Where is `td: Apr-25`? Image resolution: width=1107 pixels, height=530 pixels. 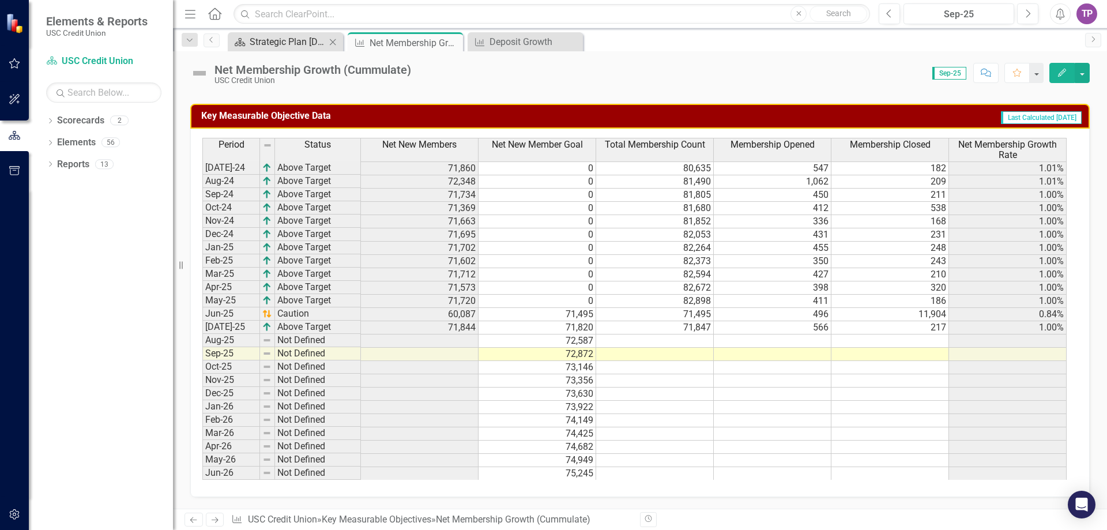
td: Apr-25 is located at coordinates (231, 287).